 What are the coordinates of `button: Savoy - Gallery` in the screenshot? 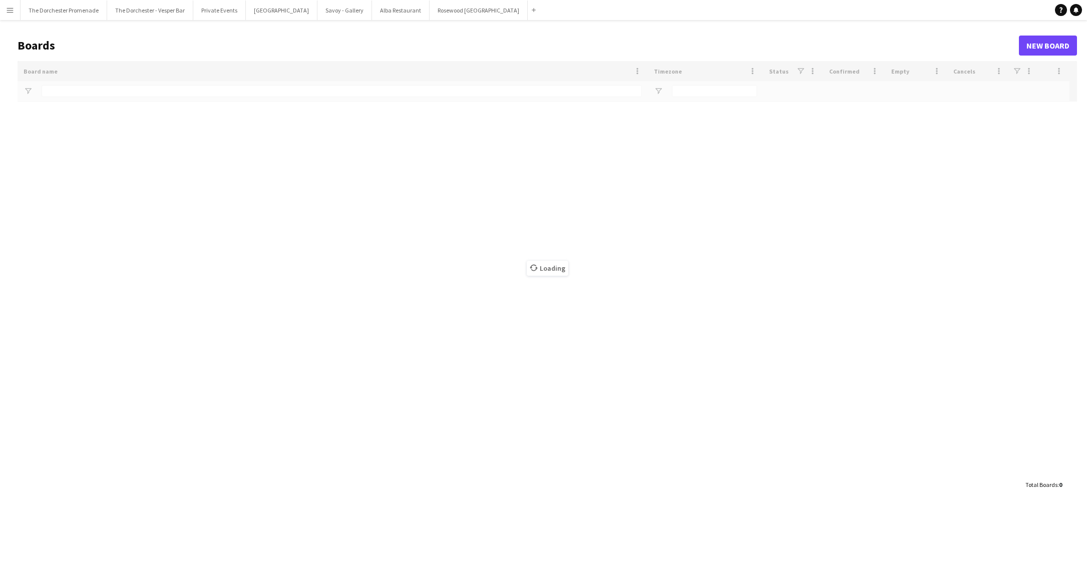 It's located at (344, 10).